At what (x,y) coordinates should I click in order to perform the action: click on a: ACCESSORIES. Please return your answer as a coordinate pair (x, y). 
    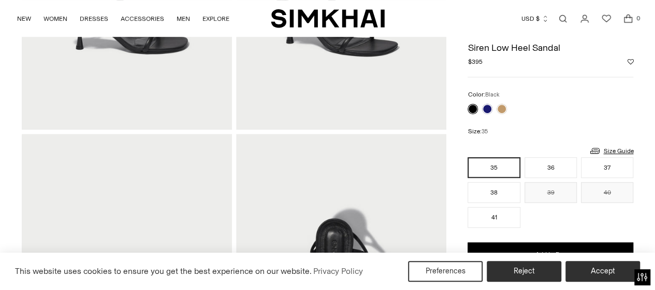
    Looking at the image, I should click on (142, 19).